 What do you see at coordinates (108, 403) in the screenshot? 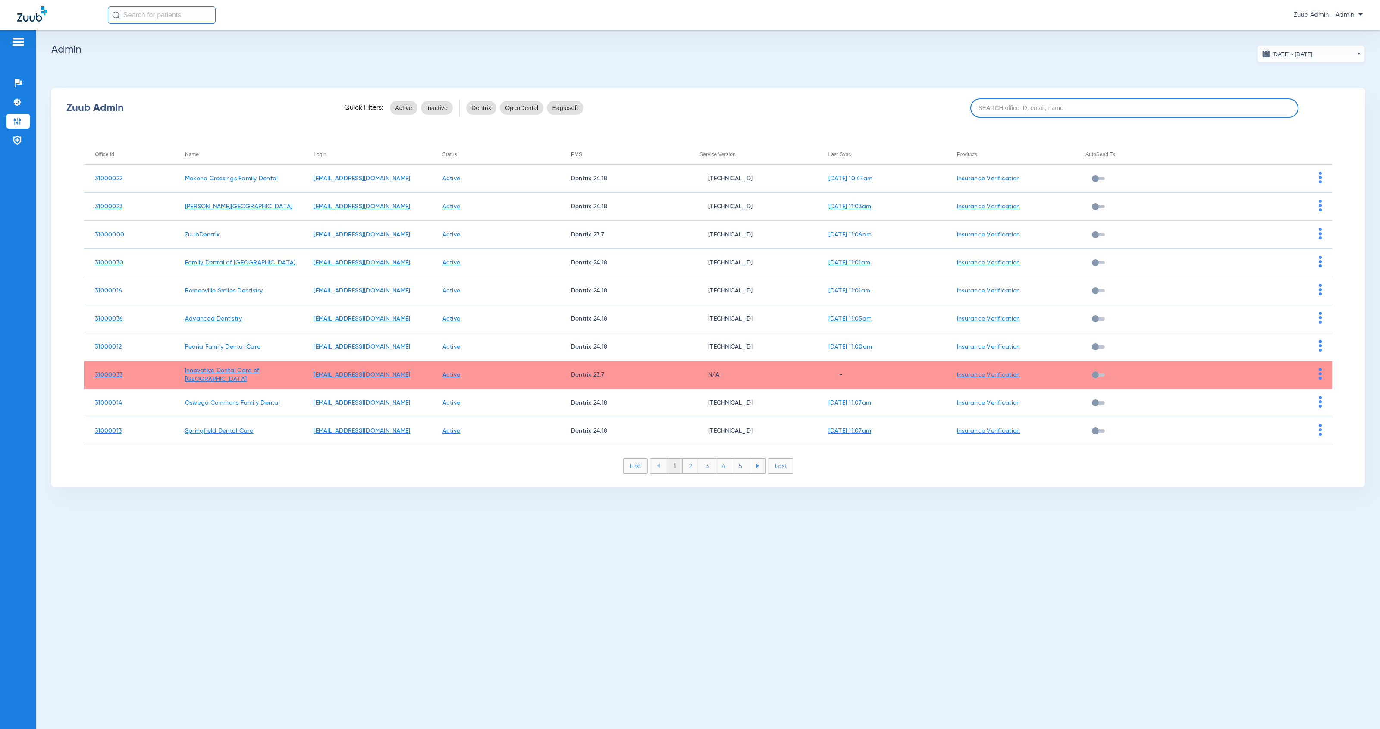
I see `a: 31000014` at bounding box center [108, 403].